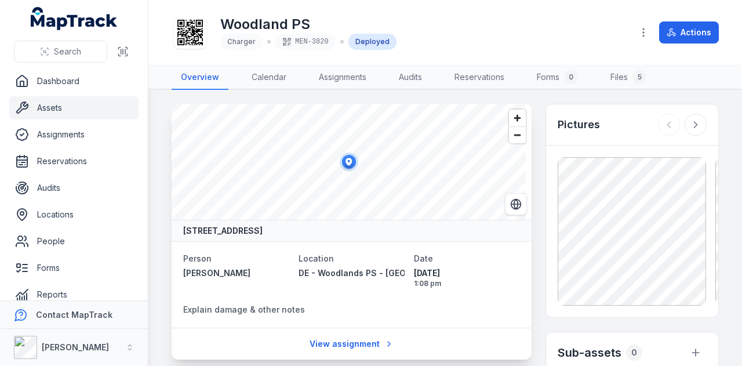 The width and height of the screenshot is (742, 366). I want to click on div: Deployed, so click(372, 42).